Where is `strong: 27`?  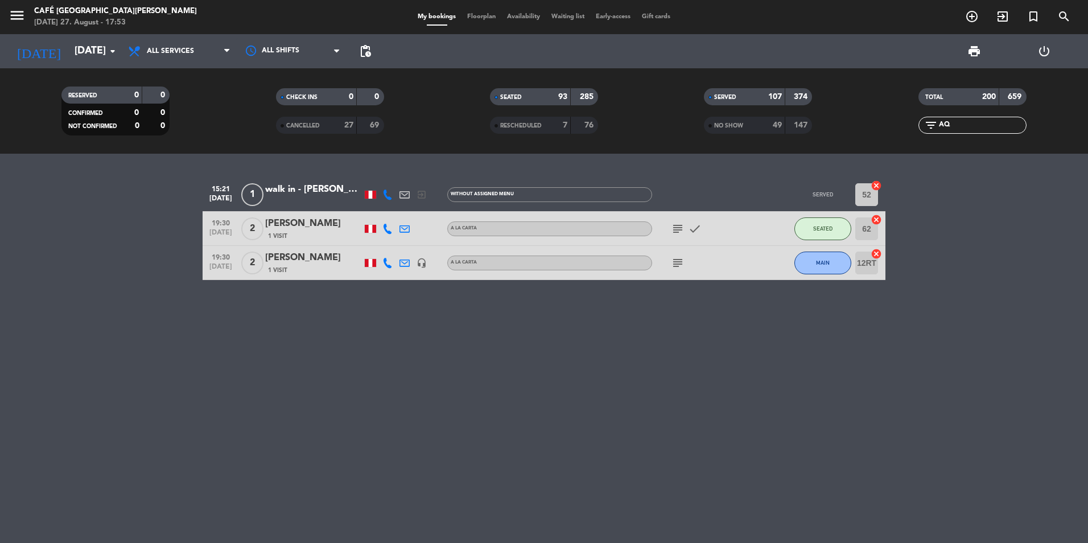 strong: 27 is located at coordinates (349, 125).